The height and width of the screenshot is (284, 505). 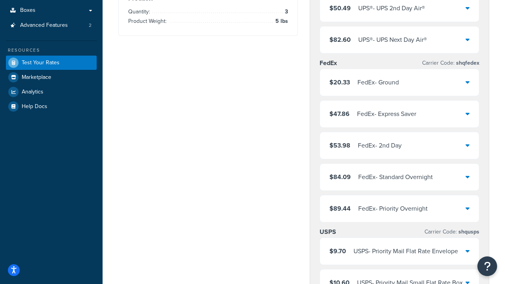 What do you see at coordinates (51, 92) in the screenshot?
I see `a: Analytics` at bounding box center [51, 92].